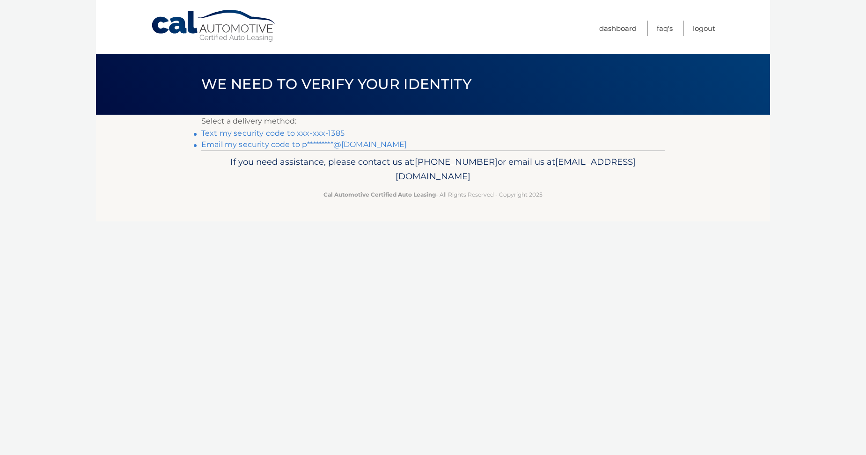  Describe the element at coordinates (665, 28) in the screenshot. I see `a: FAQ's` at that location.